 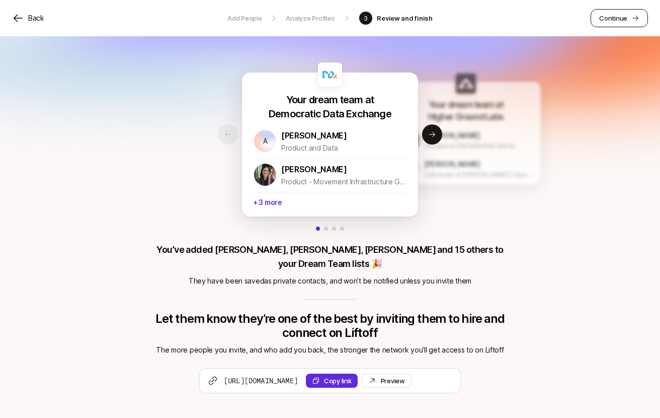 I want to click on p: Product - Movement Infrastructure Group, so click(x=344, y=182).